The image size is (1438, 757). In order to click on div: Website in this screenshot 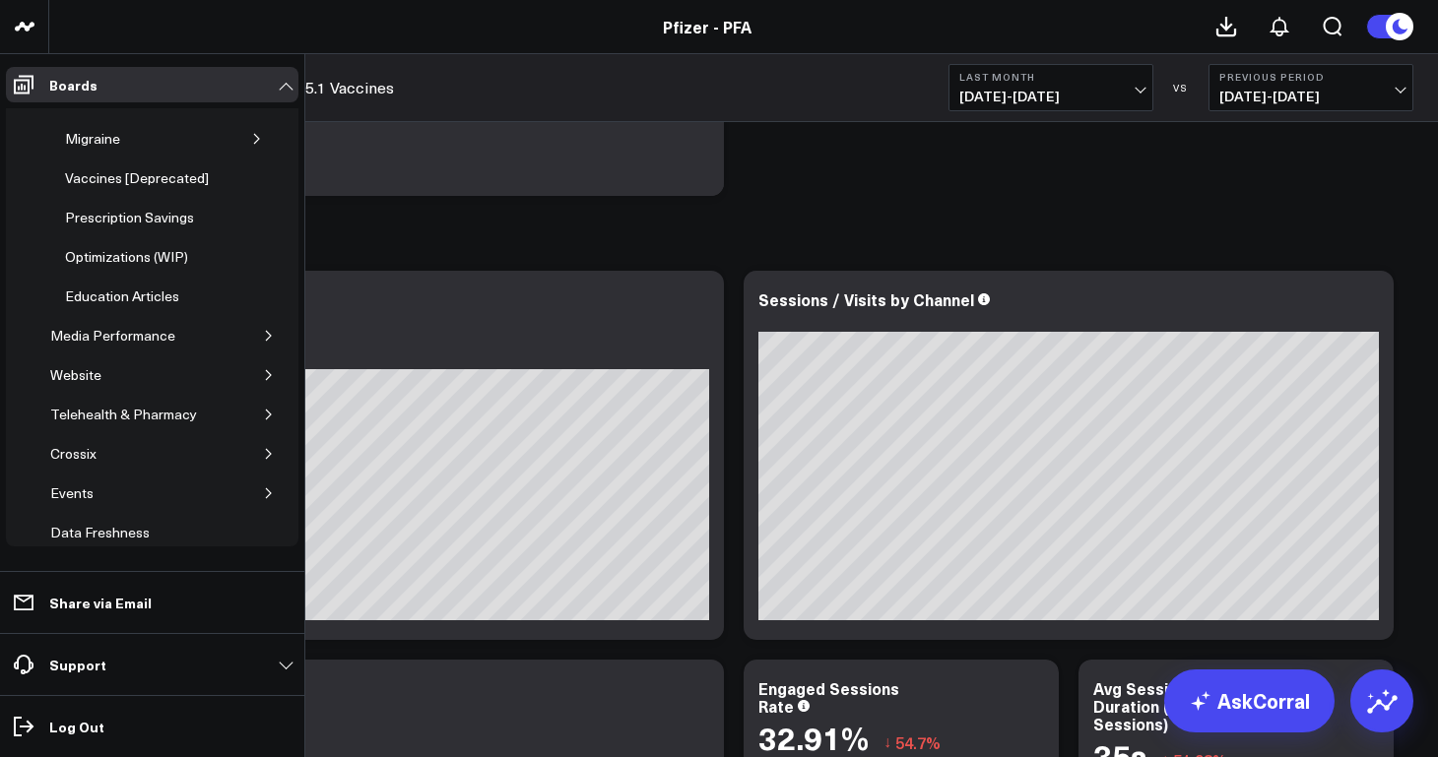, I will do `click(76, 375)`.